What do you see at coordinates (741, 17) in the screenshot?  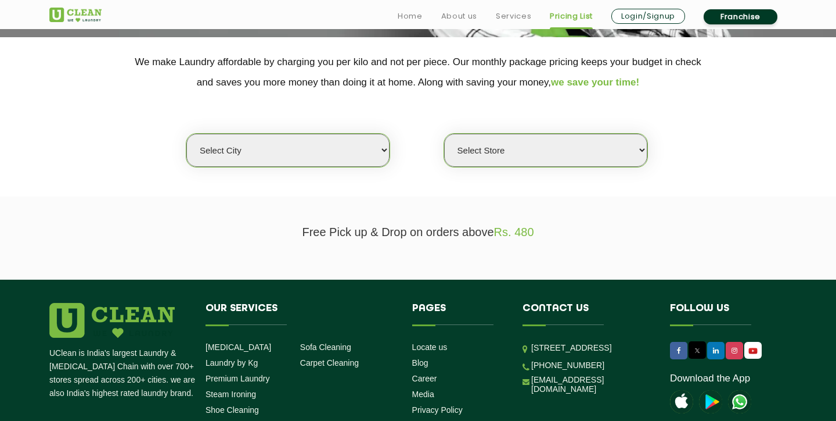 I see `a: Franchise` at bounding box center [741, 17].